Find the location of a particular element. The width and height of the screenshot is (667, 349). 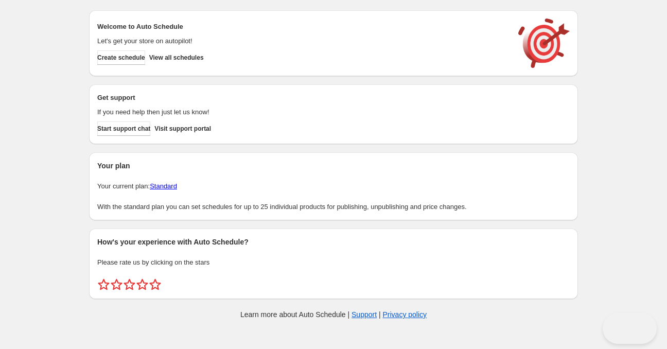

a: Standard is located at coordinates (163, 186).